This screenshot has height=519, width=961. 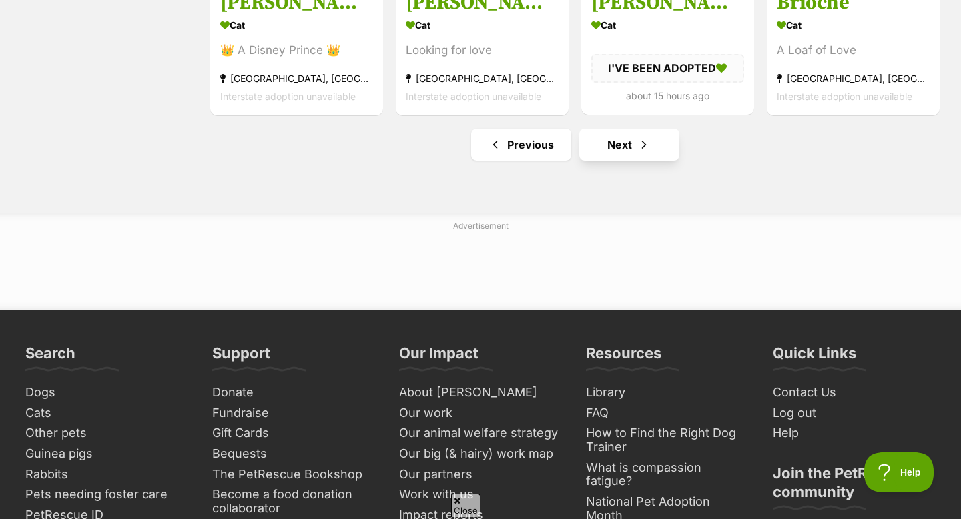 I want to click on h3: Search, so click(x=50, y=357).